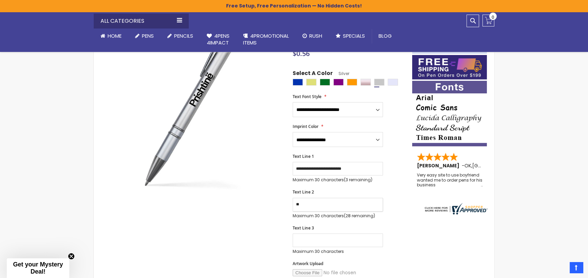 This screenshot has height=278, width=588. What do you see at coordinates (450, 180) in the screenshot?
I see `div: Very easy site to use boyfriend wanted me to order pens for his business` at bounding box center [450, 180].